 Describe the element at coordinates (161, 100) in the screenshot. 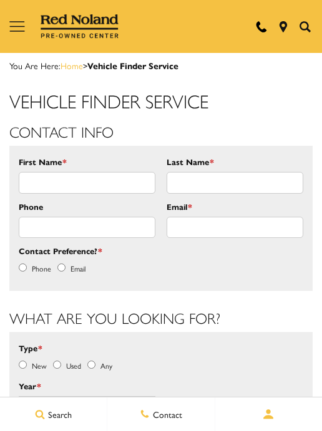

I see `h1: Vehicle Finder Service` at that location.